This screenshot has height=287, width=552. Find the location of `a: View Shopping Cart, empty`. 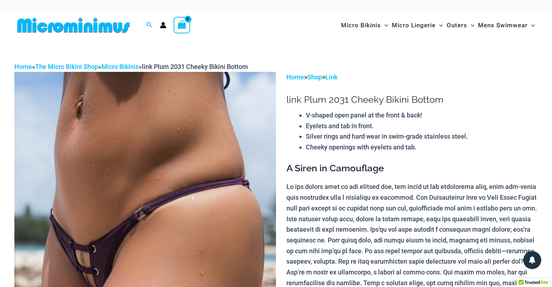

a: View Shopping Cart, empty is located at coordinates (182, 25).